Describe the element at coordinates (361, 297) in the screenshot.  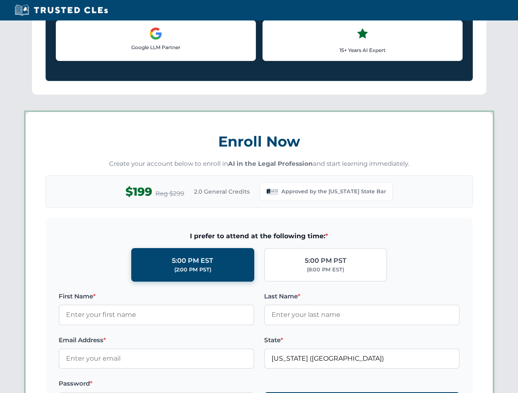
I see `label: Last Name` at that location.